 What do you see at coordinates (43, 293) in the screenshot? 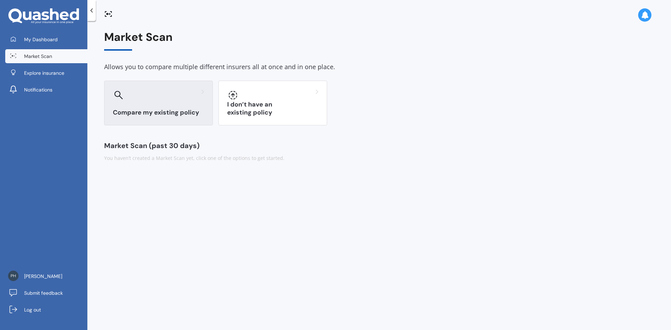
I see `span: Submit feedback` at bounding box center [43, 293].